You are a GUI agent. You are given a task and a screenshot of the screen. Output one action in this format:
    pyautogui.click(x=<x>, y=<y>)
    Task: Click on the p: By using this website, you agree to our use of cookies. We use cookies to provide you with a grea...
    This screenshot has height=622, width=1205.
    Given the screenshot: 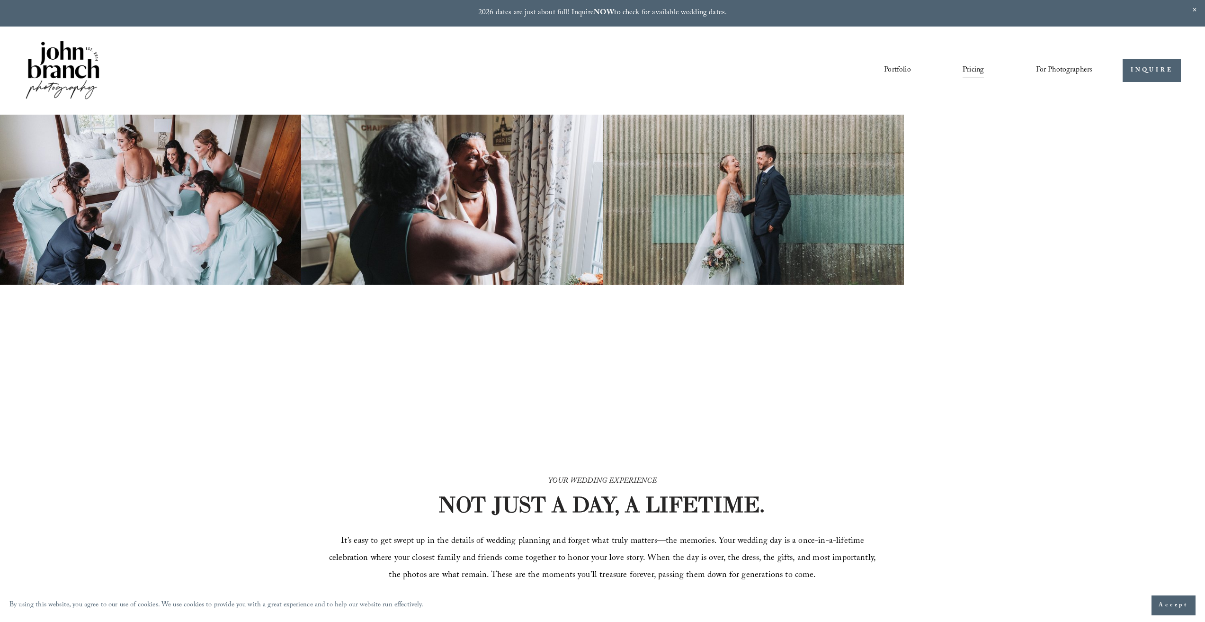 What is the action you would take?
    pyautogui.click(x=216, y=605)
    